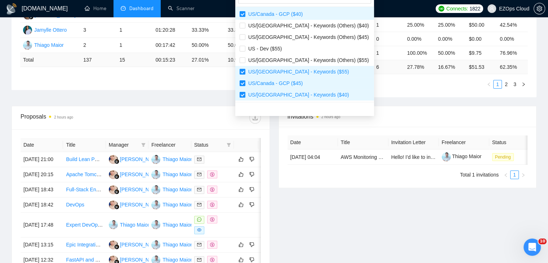 This screenshot has height=263, width=548. Describe the element at coordinates (524, 84) in the screenshot. I see `span: right` at that location.